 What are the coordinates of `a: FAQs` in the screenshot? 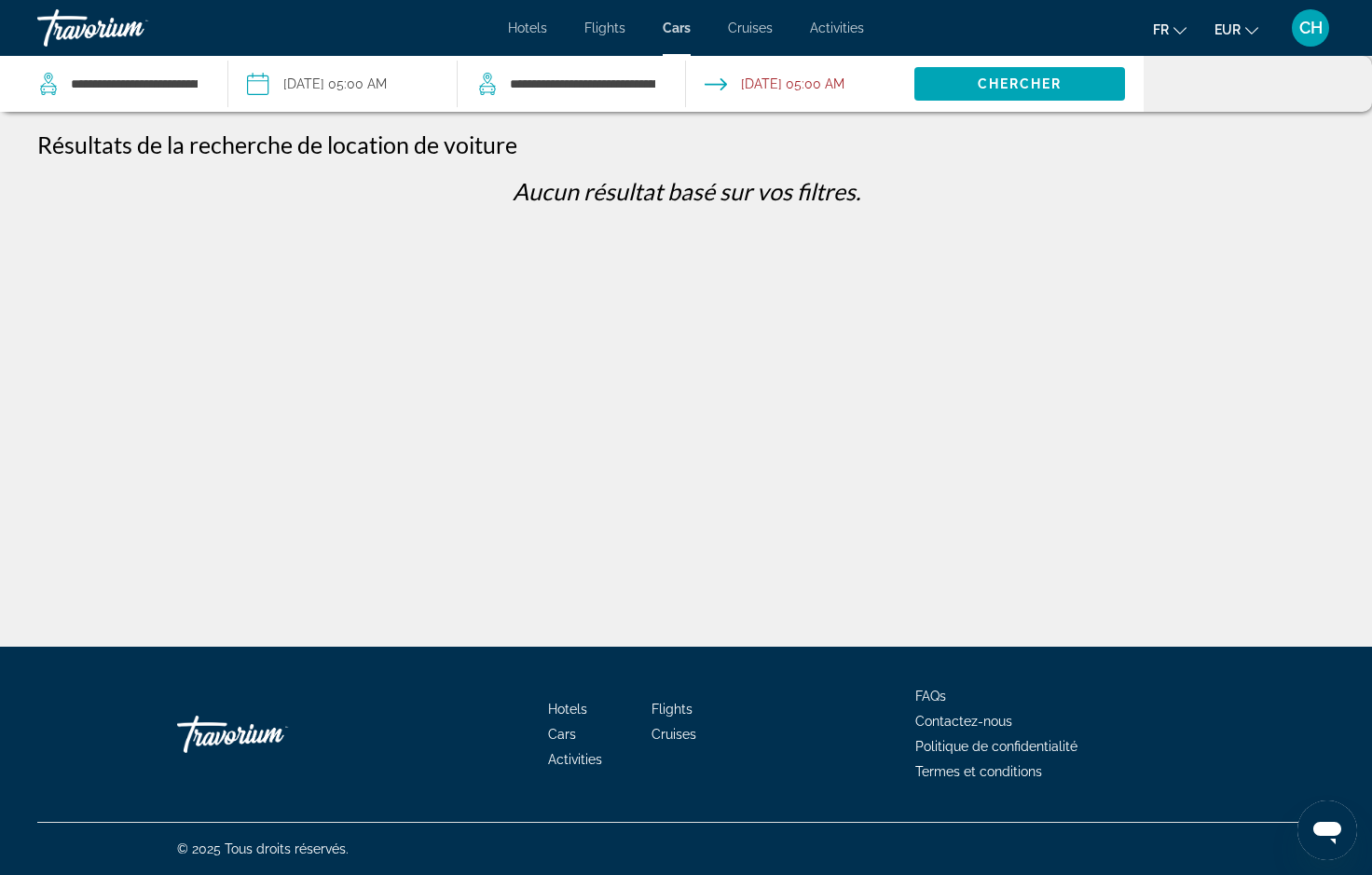 It's located at (930, 696).